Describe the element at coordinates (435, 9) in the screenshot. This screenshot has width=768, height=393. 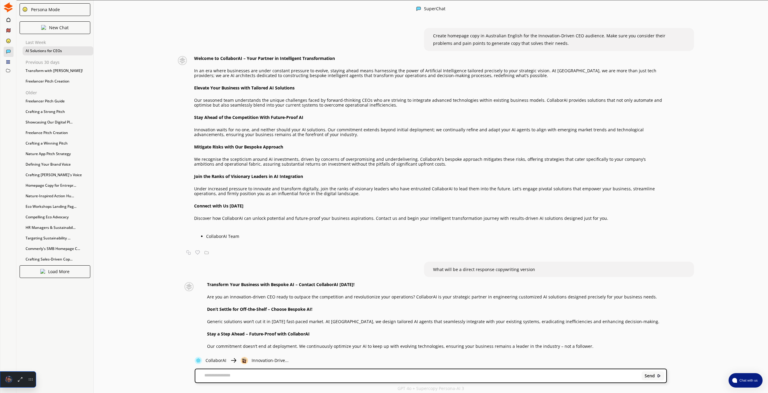
I see `div: SuperChat` at that location.